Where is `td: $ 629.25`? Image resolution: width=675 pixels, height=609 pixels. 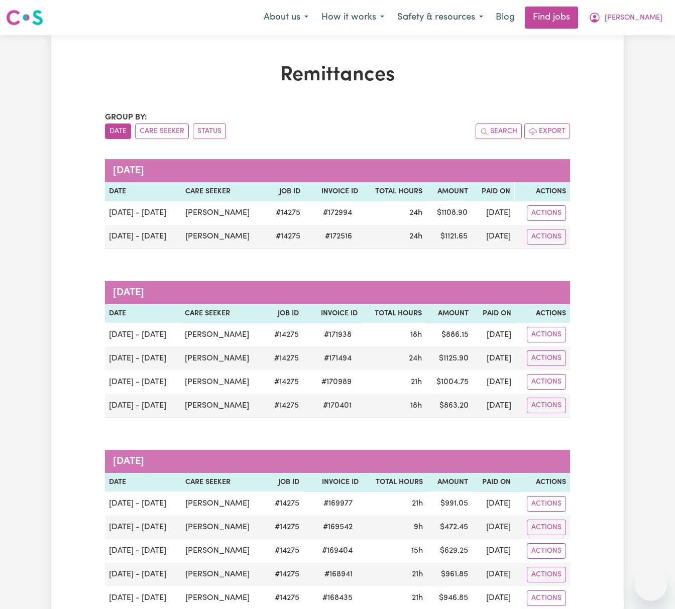
td: $ 629.25 is located at coordinates (449, 551).